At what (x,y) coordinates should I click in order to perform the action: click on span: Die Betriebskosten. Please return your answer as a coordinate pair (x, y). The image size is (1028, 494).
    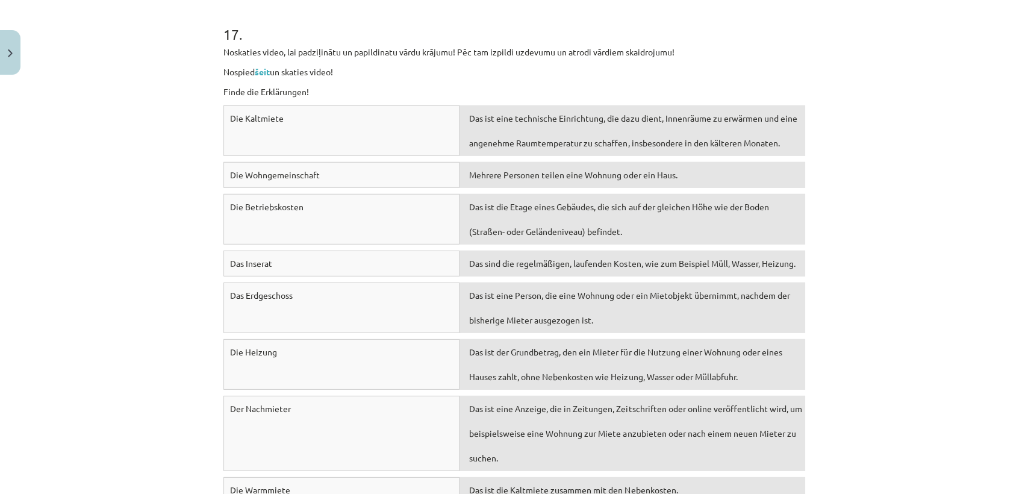
    Looking at the image, I should click on (267, 207).